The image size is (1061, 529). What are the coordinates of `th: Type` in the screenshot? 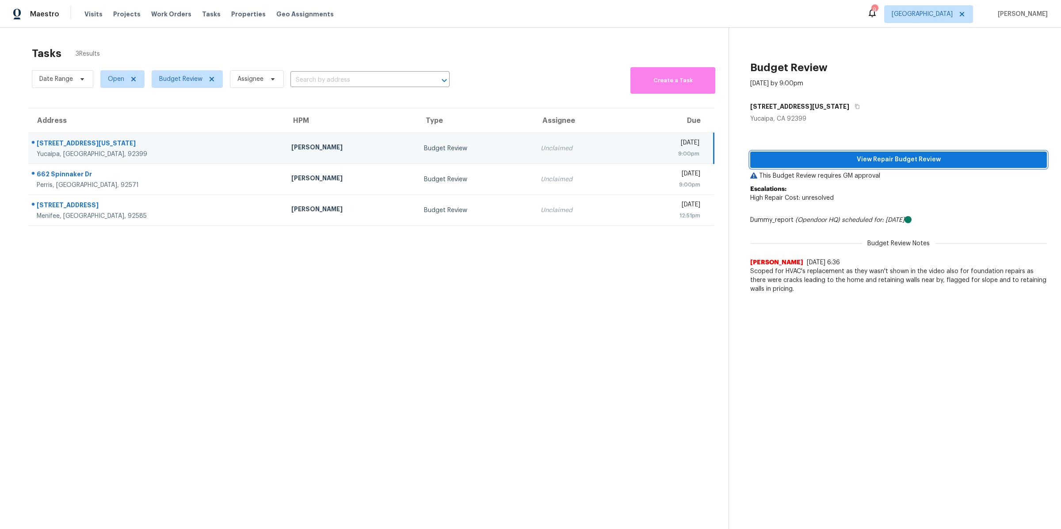 It's located at (475, 121).